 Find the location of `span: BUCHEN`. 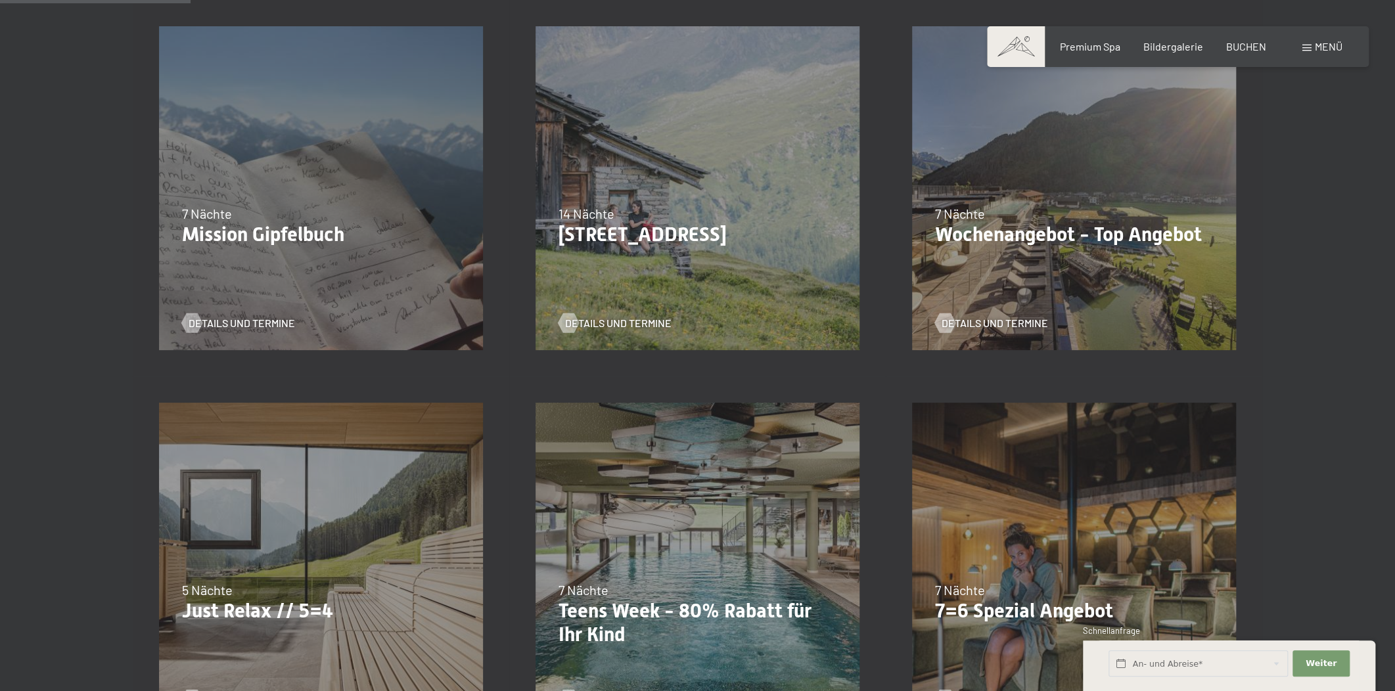

span: BUCHEN is located at coordinates (1246, 46).